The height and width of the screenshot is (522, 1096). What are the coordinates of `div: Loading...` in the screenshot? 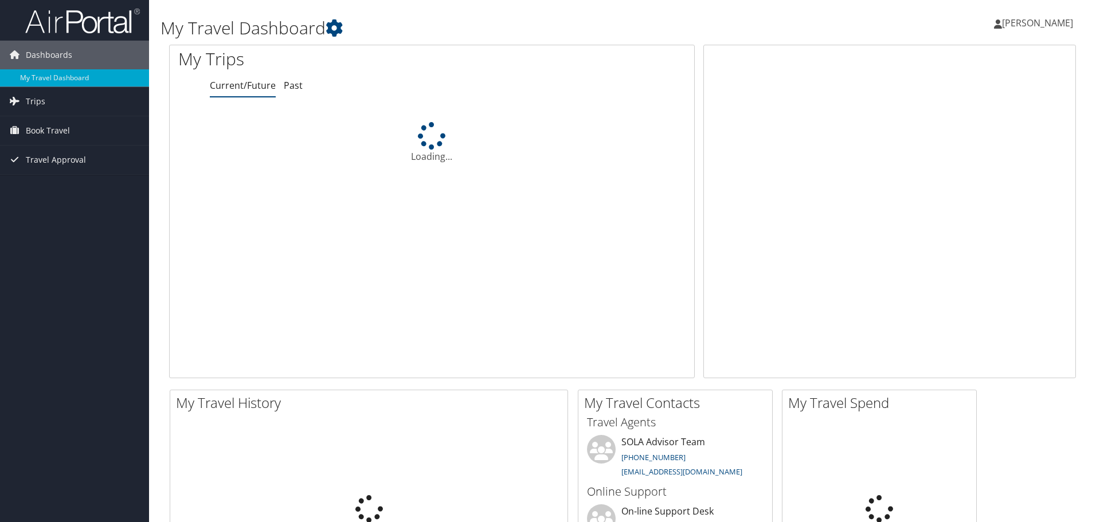 It's located at (432, 143).